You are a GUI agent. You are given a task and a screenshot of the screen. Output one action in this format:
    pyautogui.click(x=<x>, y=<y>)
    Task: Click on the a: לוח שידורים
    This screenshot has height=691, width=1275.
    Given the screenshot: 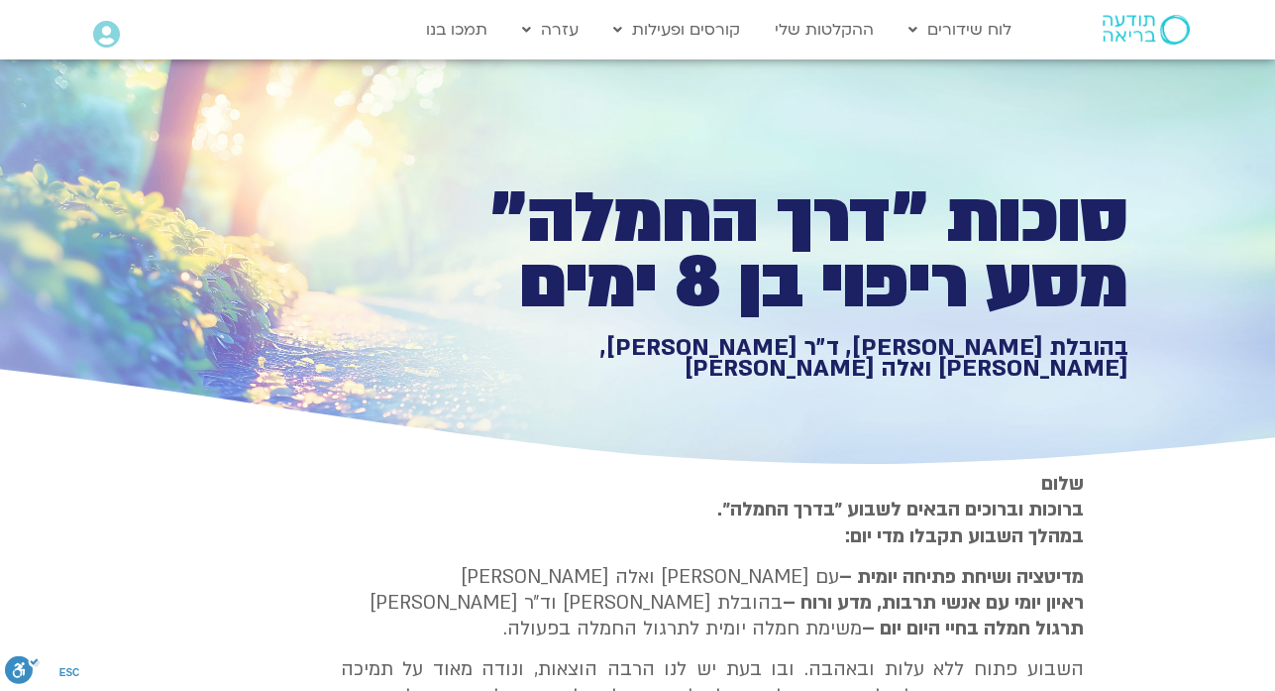 What is the action you would take?
    pyautogui.click(x=960, y=30)
    